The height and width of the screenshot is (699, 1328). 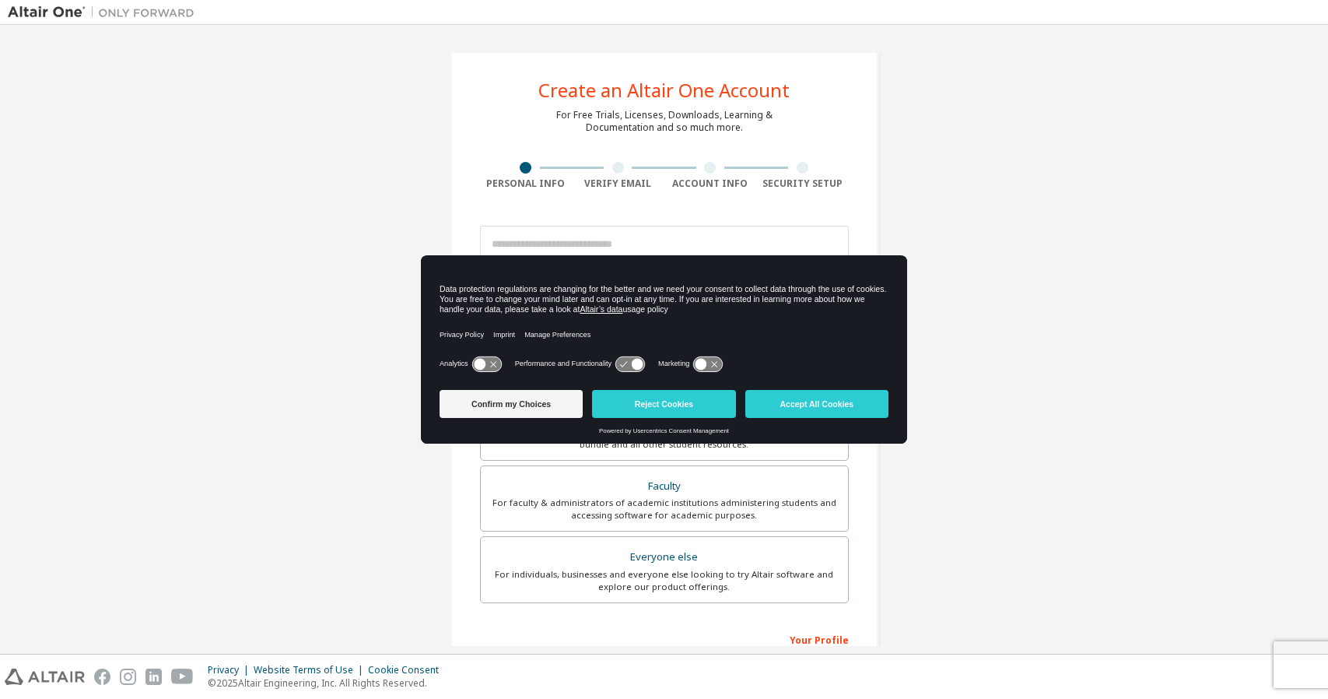 What do you see at coordinates (230, 670) in the screenshot?
I see `div: Privacy` at bounding box center [230, 670].